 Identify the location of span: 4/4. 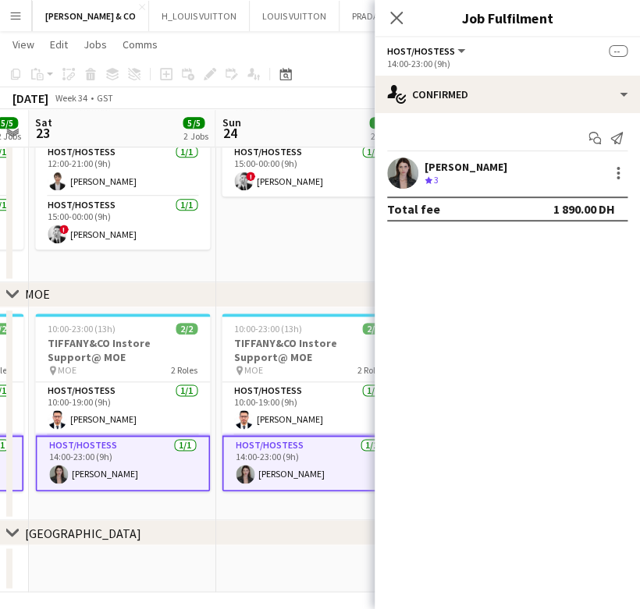
(380, 122).